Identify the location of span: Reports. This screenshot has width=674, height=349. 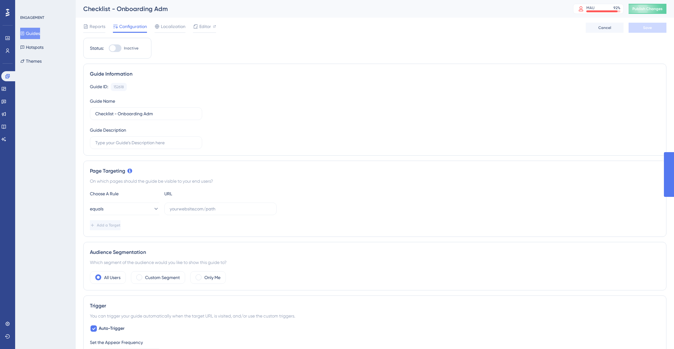
(97, 26).